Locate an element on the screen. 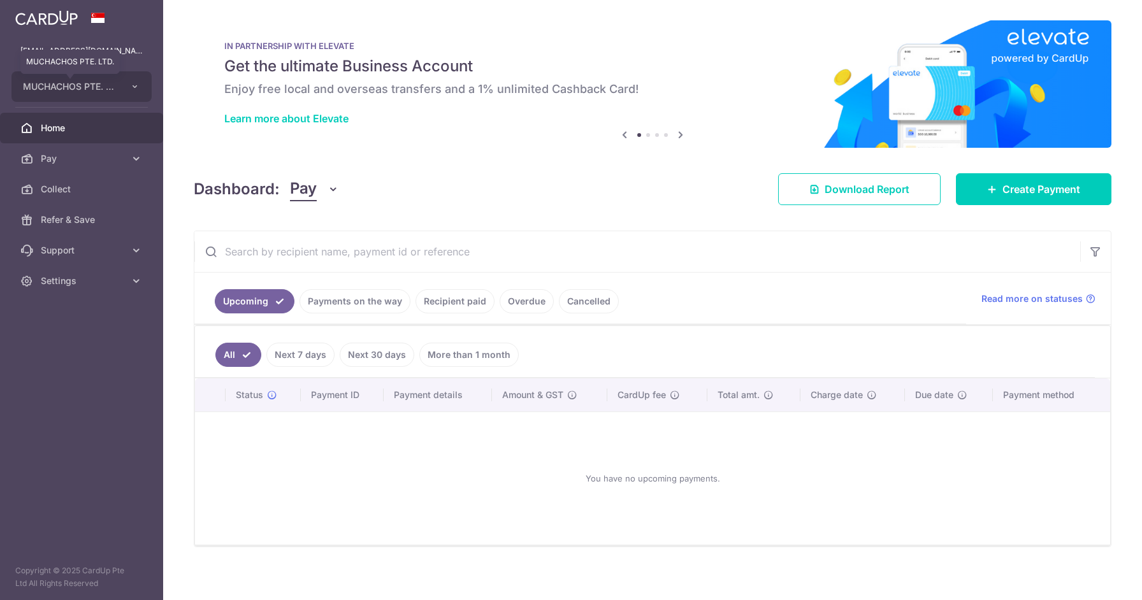 Image resolution: width=1142 pixels, height=600 pixels. span: Create Payment is located at coordinates (1041, 189).